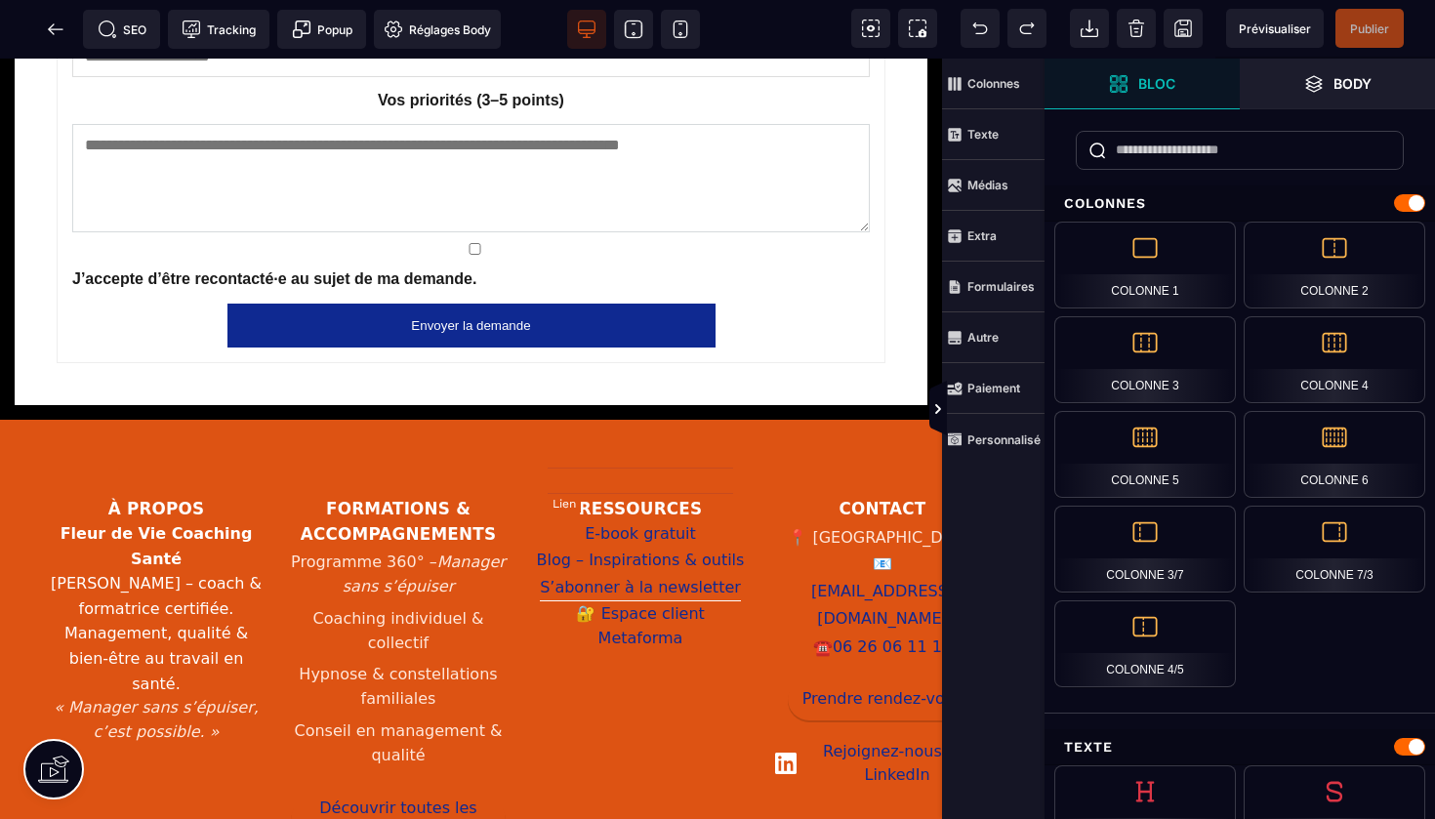  Describe the element at coordinates (640, 528) in the screenshot. I see `nav: Liens ressources` at that location.